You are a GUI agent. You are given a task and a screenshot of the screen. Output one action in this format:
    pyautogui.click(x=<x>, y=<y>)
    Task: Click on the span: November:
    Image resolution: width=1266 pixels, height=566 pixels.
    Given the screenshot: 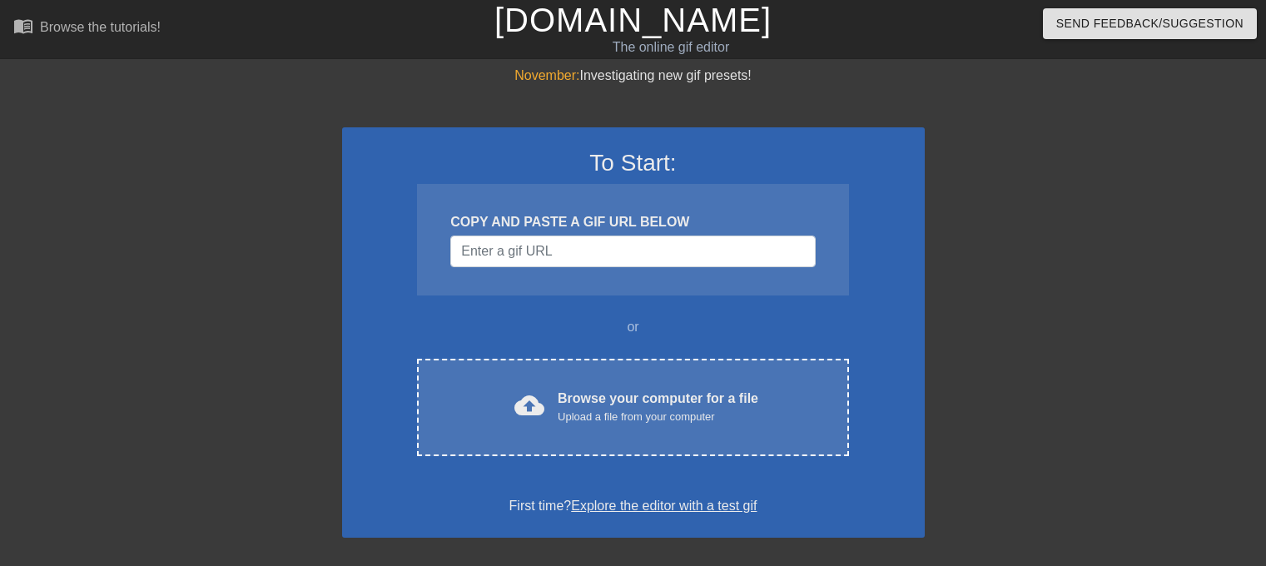 What is the action you would take?
    pyautogui.click(x=547, y=75)
    